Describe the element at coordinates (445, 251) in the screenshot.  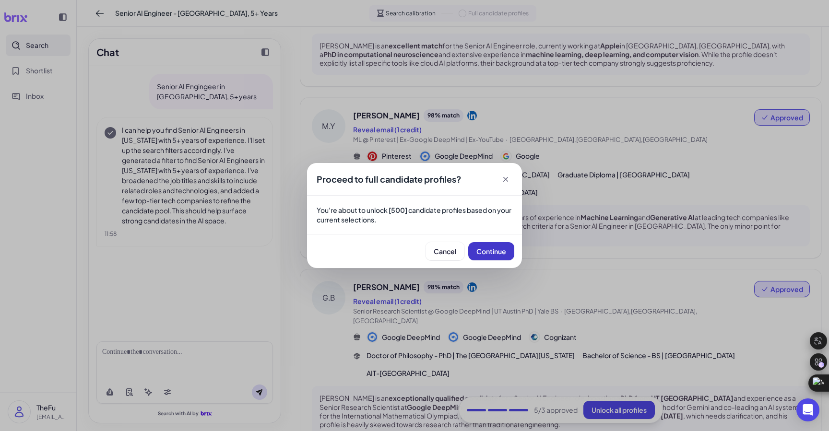
I see `button: Cancel` at that location.